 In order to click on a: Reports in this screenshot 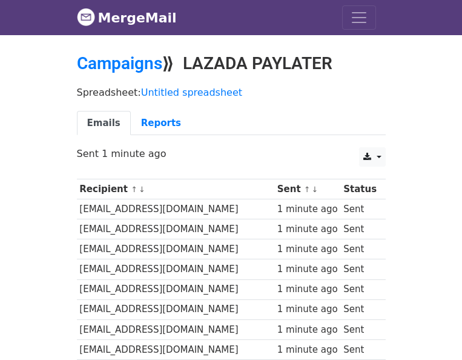, I will do `click(161, 123)`.